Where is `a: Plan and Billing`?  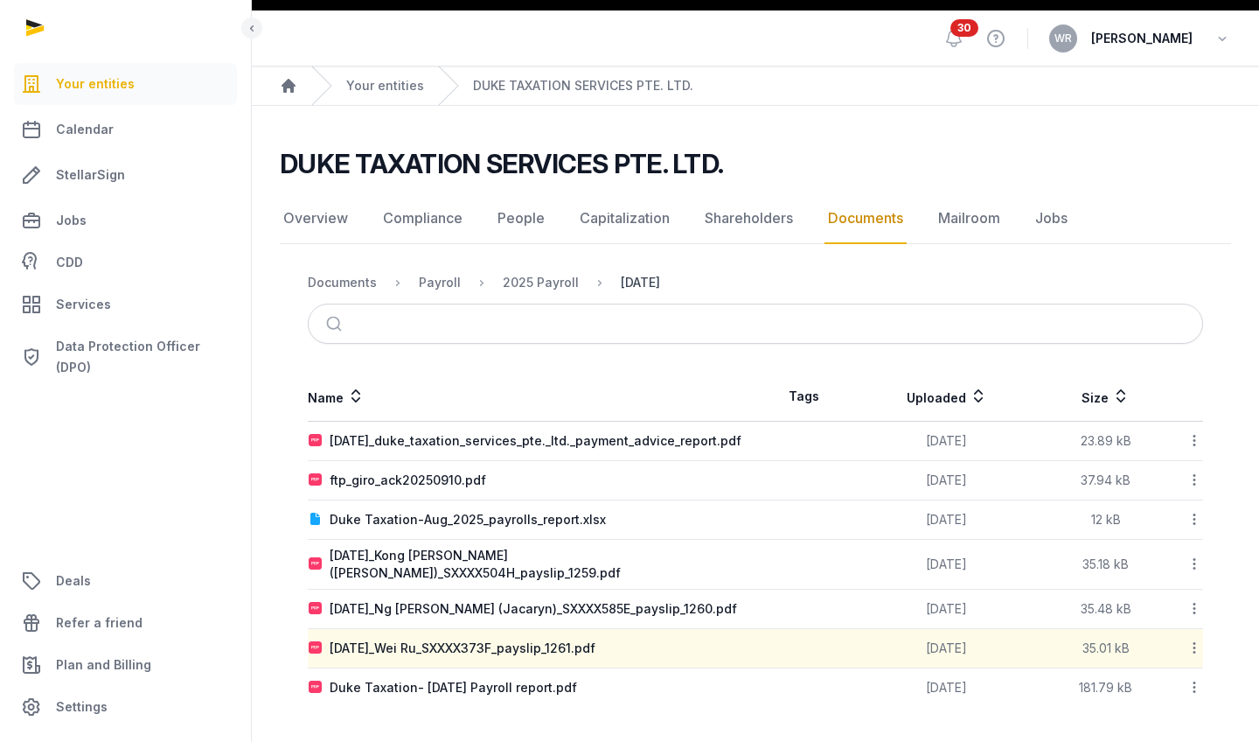
a: Plan and Billing is located at coordinates (125, 665).